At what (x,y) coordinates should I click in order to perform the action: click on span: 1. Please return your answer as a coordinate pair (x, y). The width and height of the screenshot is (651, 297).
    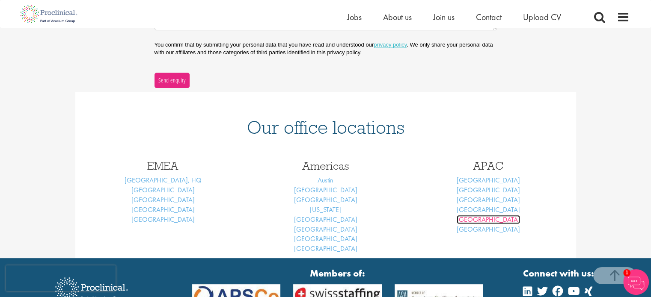
    Looking at the image, I should click on (627, 273).